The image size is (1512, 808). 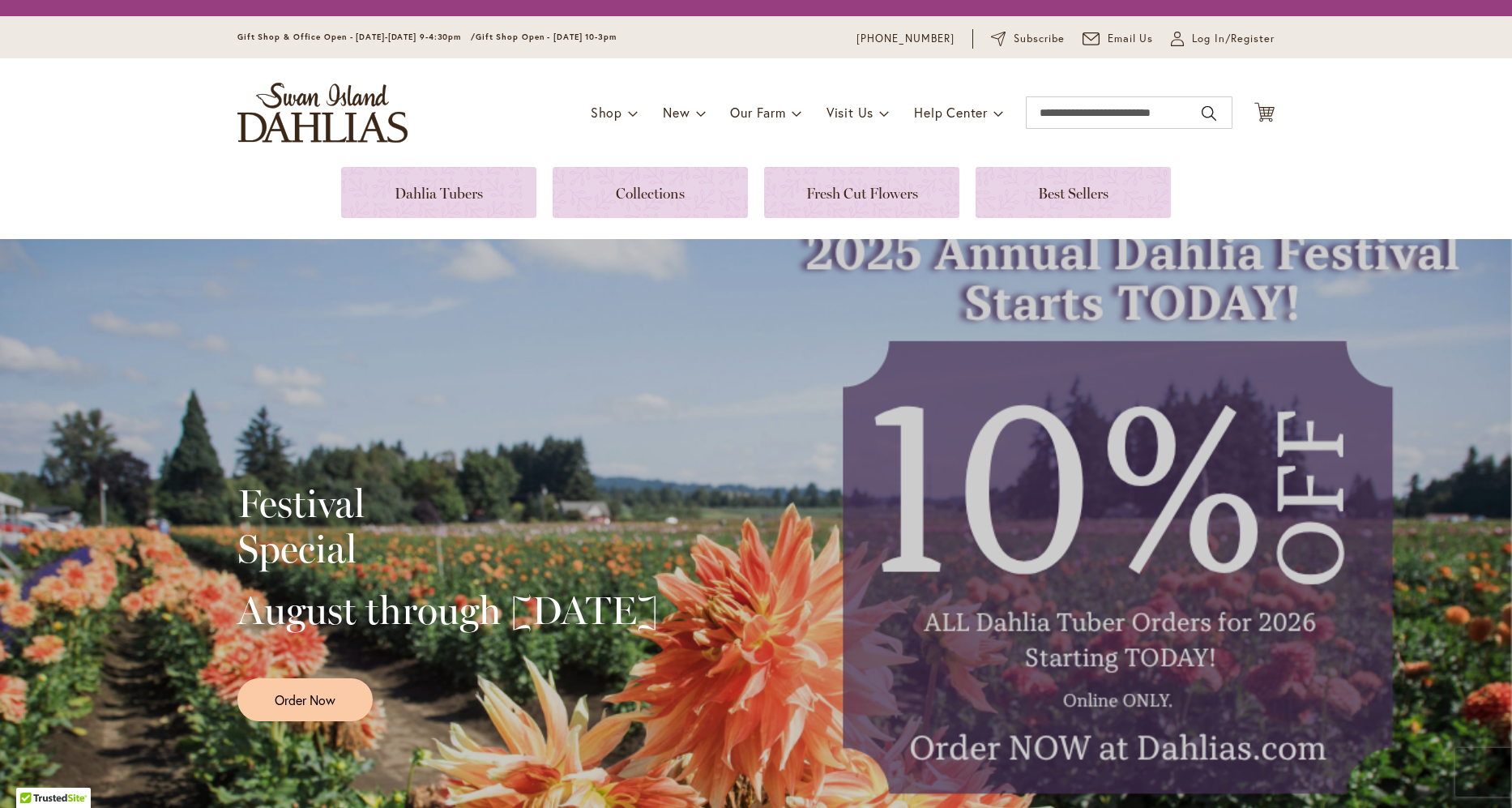 I want to click on a: Subscribe, so click(x=1027, y=39).